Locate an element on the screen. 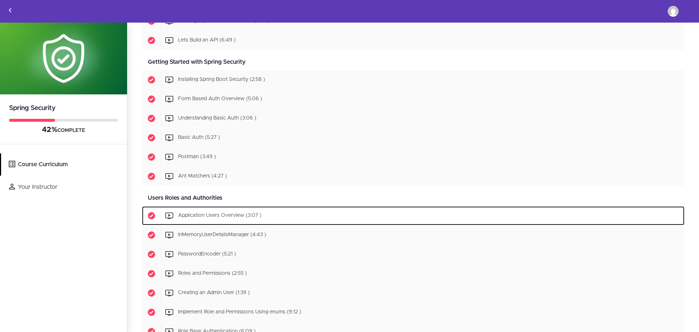 The image size is (699, 332). a: Completed item Implement Role and Permissions Using enums (9:12 ) is located at coordinates (413, 312).